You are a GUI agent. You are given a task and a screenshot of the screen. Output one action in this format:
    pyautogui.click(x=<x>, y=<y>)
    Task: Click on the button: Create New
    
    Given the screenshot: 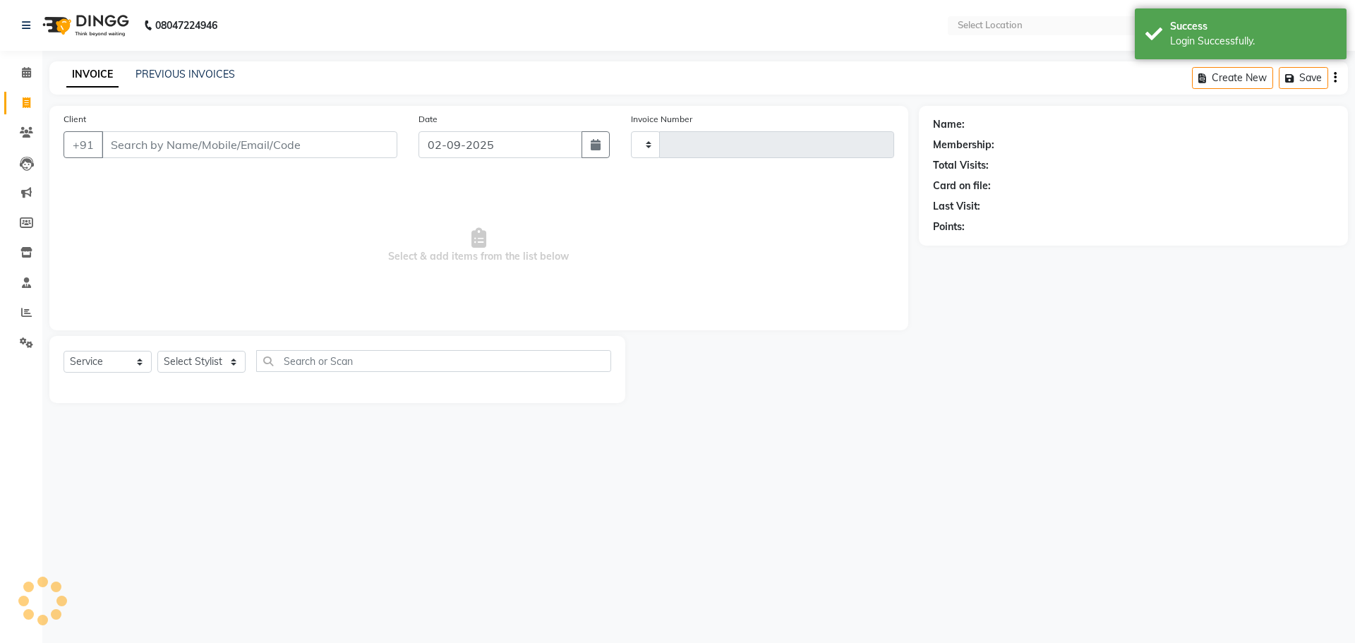 What is the action you would take?
    pyautogui.click(x=1232, y=78)
    